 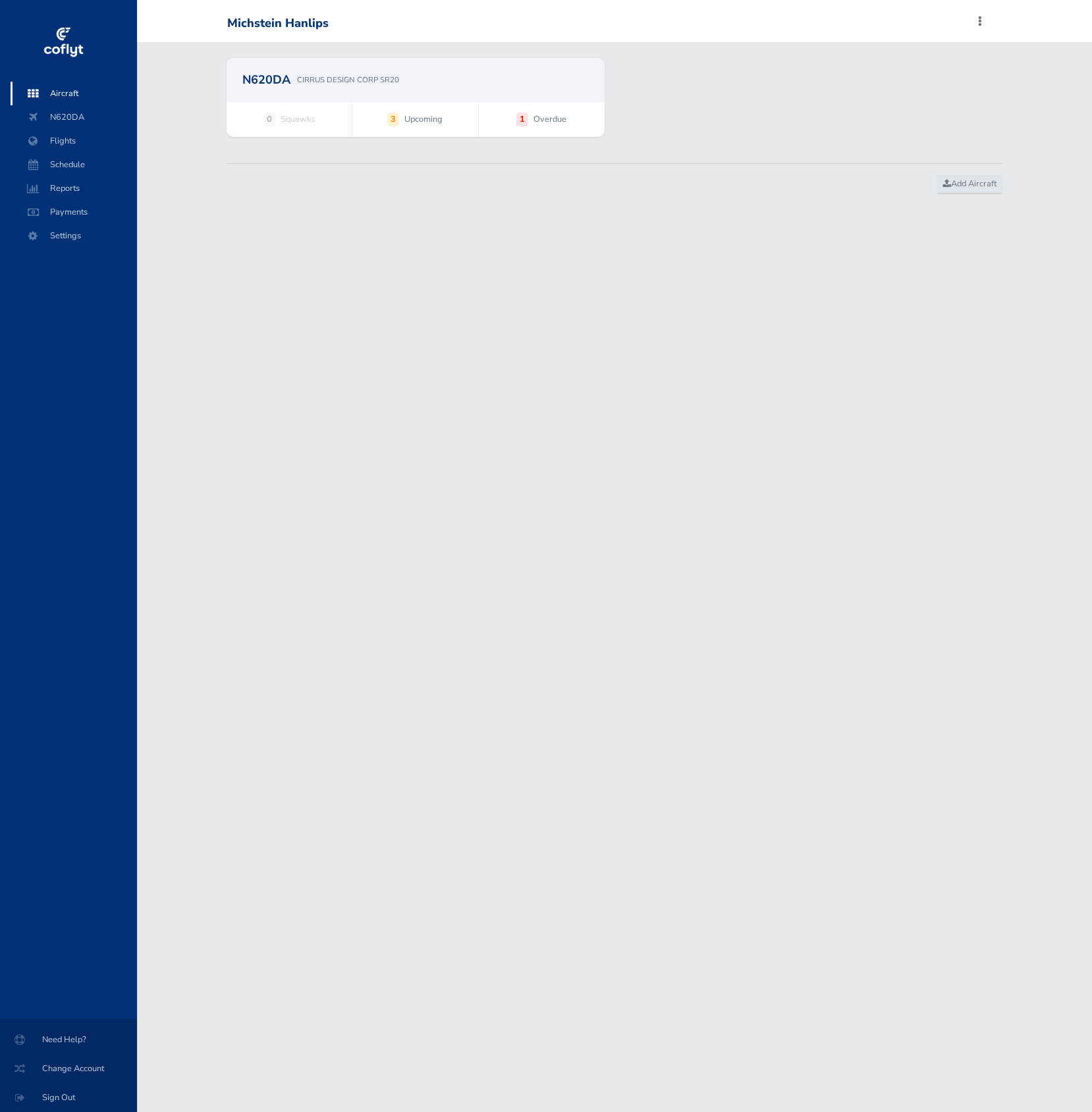 What do you see at coordinates (424, 119) in the screenshot?
I see `span: Upcoming` at bounding box center [424, 119].